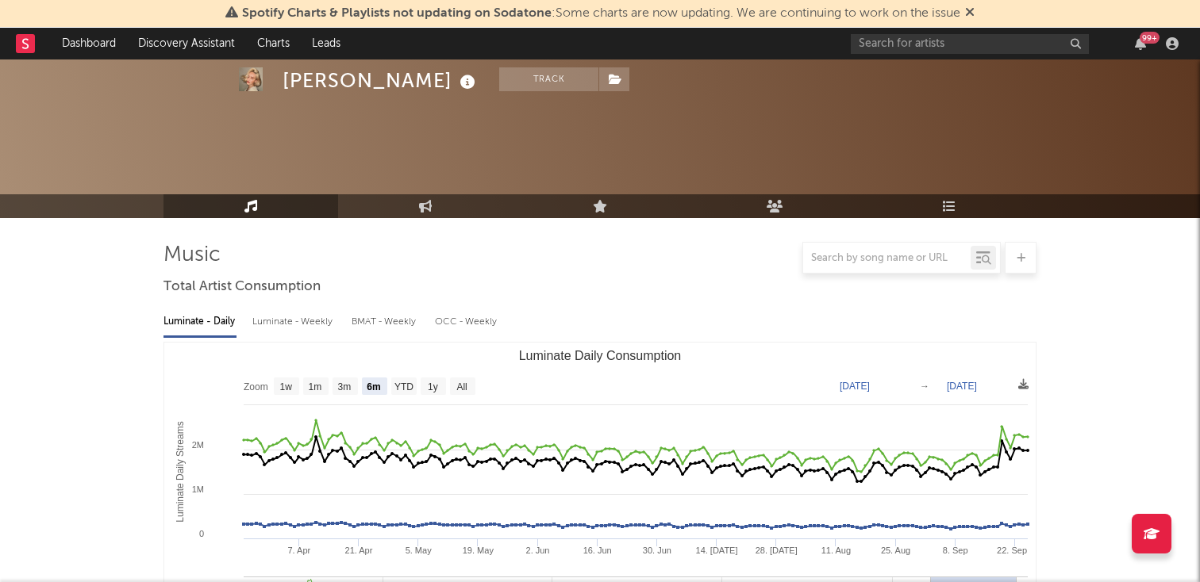 This screenshot has width=1200, height=582. What do you see at coordinates (600, 355) in the screenshot?
I see `text: Luminate Daily Consumption` at bounding box center [600, 355].